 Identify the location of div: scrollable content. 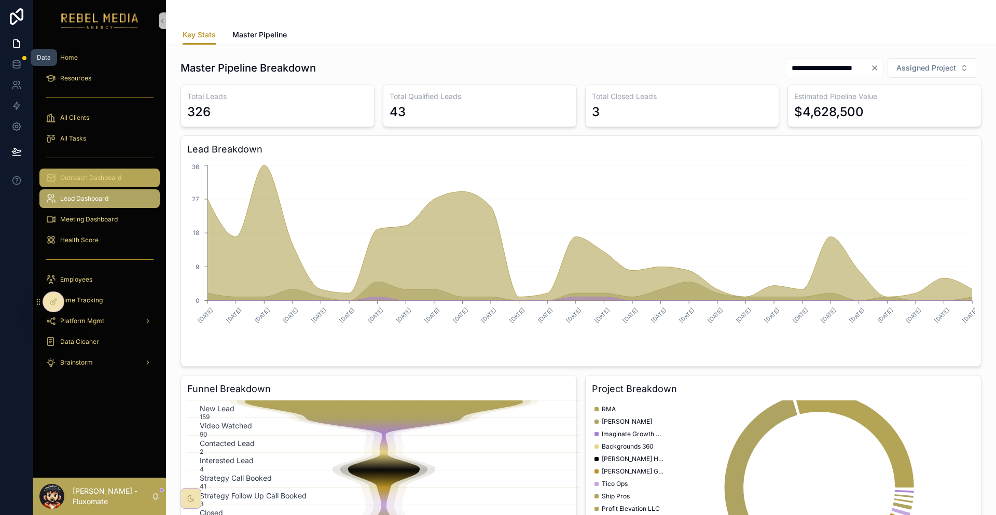
(100, 213).